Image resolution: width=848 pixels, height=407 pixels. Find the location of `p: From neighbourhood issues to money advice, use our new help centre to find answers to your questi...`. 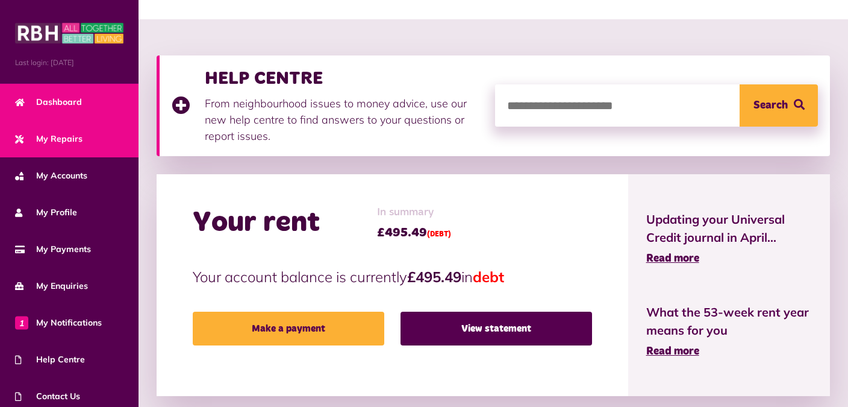

p: From neighbourhood issues to money advice, use our new help centre to find answers to your questi... is located at coordinates (344, 119).